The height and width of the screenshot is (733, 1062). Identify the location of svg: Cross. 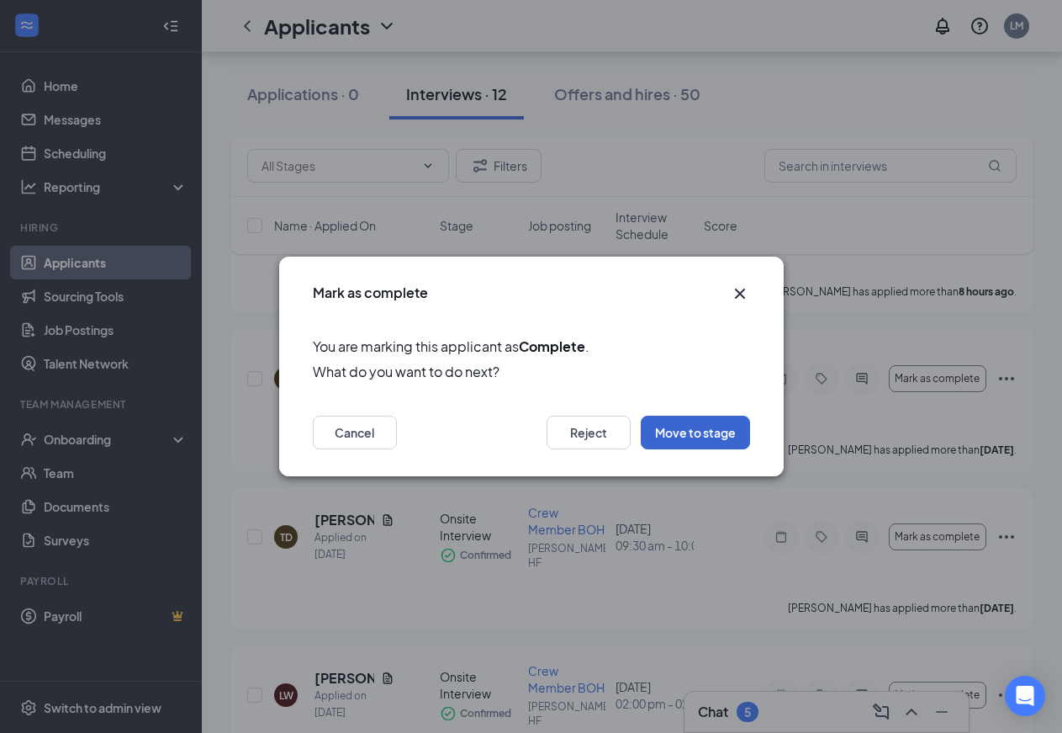
(740, 294).